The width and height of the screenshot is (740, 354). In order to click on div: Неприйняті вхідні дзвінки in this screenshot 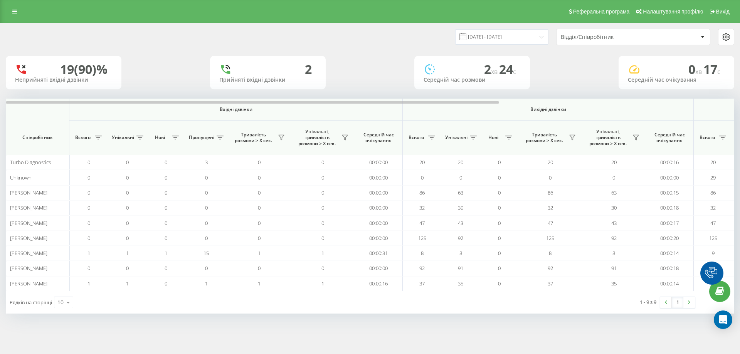, I will do `click(64, 80)`.